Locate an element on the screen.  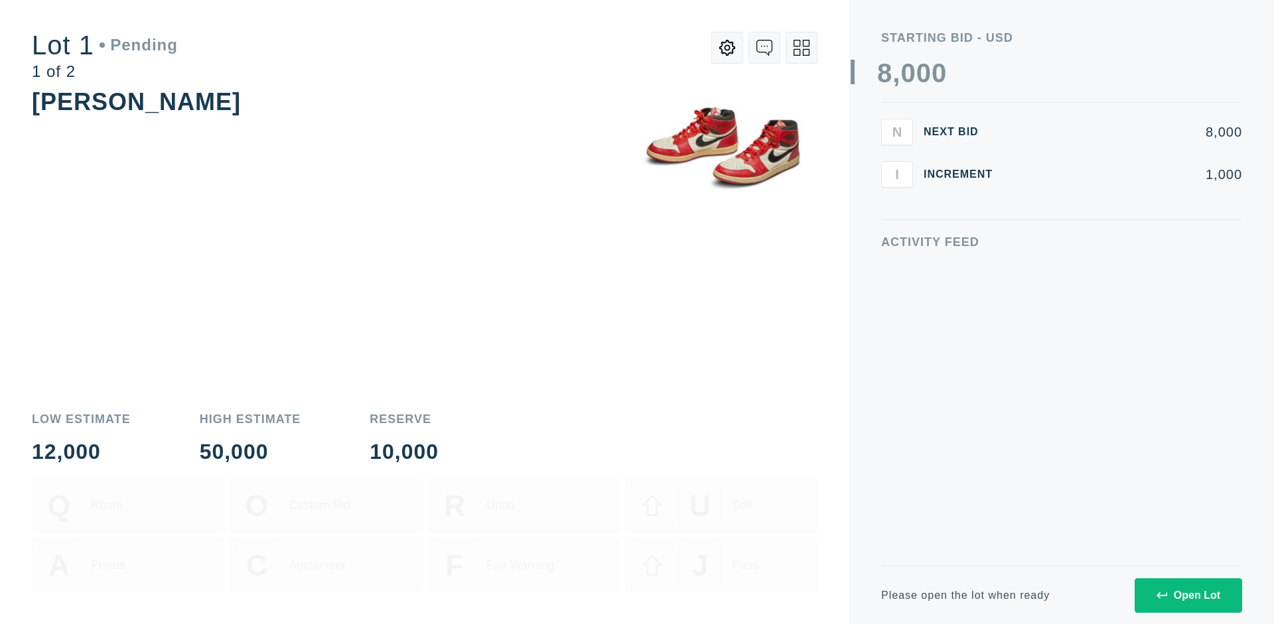
div: Low Estimate is located at coordinates (81, 419).